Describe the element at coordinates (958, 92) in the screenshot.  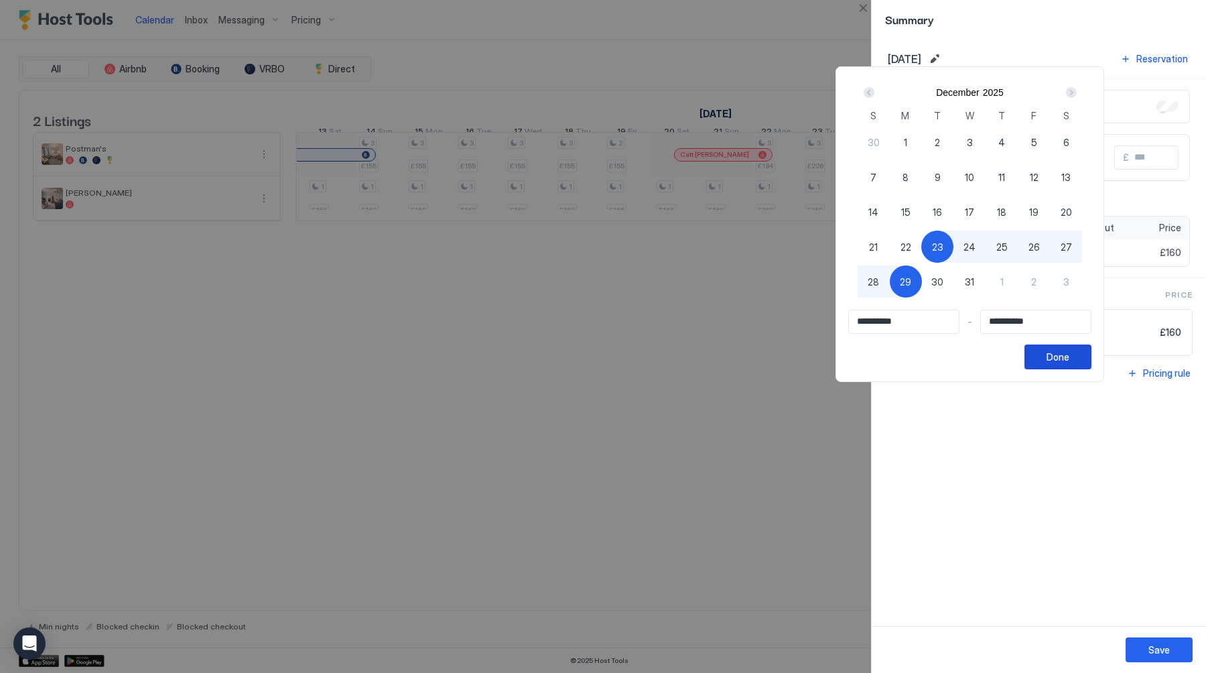
I see `div: December` at that location.